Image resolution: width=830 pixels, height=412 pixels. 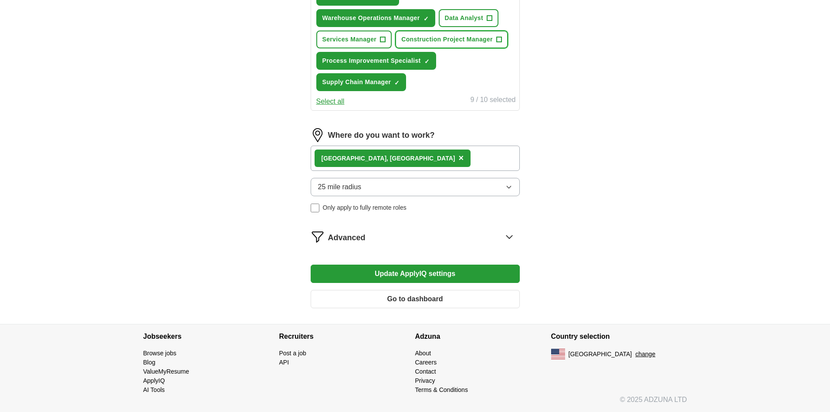 What do you see at coordinates (150, 362) in the screenshot?
I see `a: Blog` at bounding box center [150, 362].